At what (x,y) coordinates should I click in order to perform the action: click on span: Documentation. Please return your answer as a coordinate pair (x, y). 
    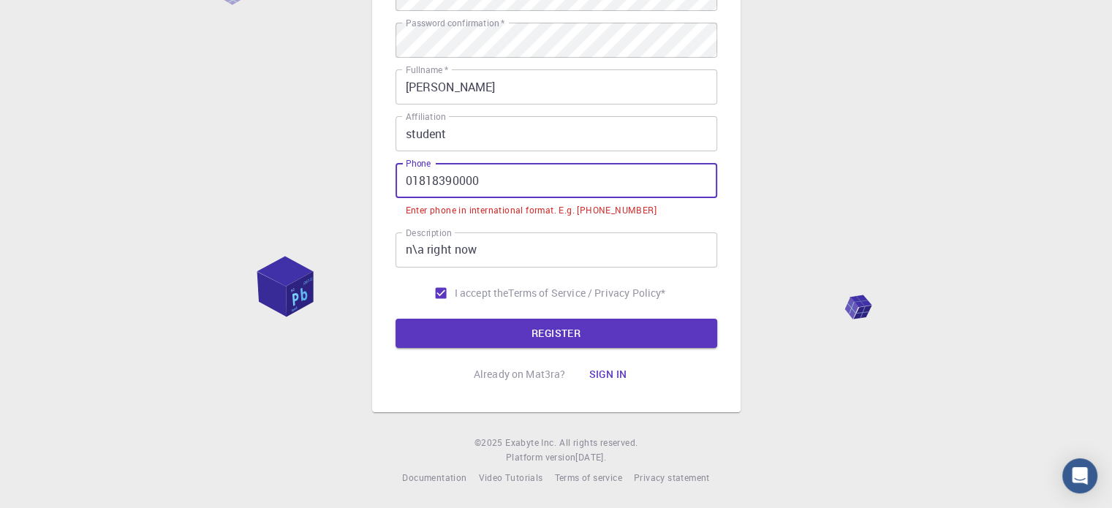
    Looking at the image, I should click on (434, 478).